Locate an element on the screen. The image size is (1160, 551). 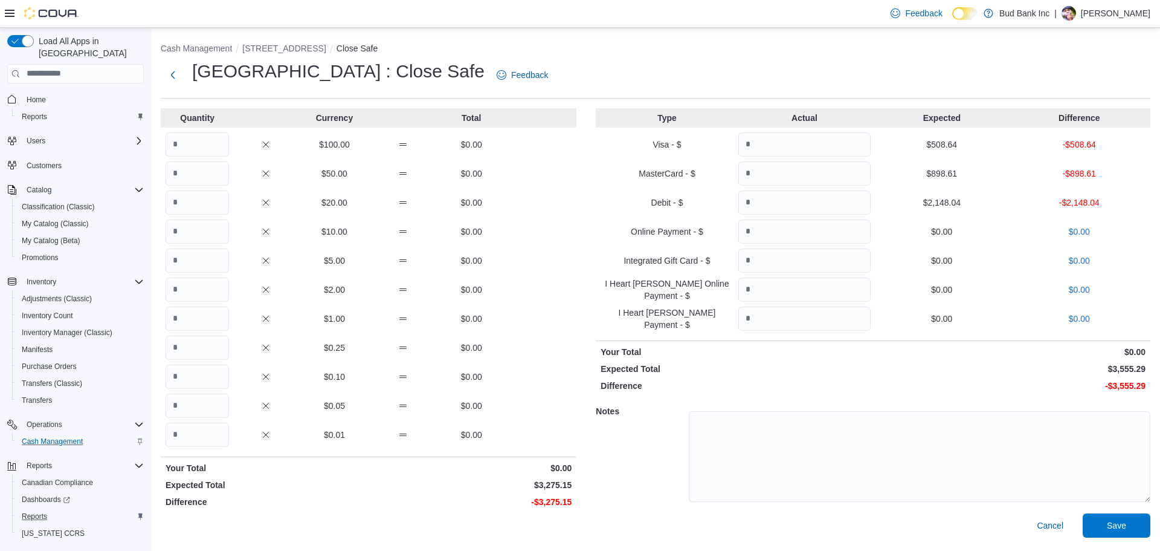
p: Total is located at coordinates (471, 118).